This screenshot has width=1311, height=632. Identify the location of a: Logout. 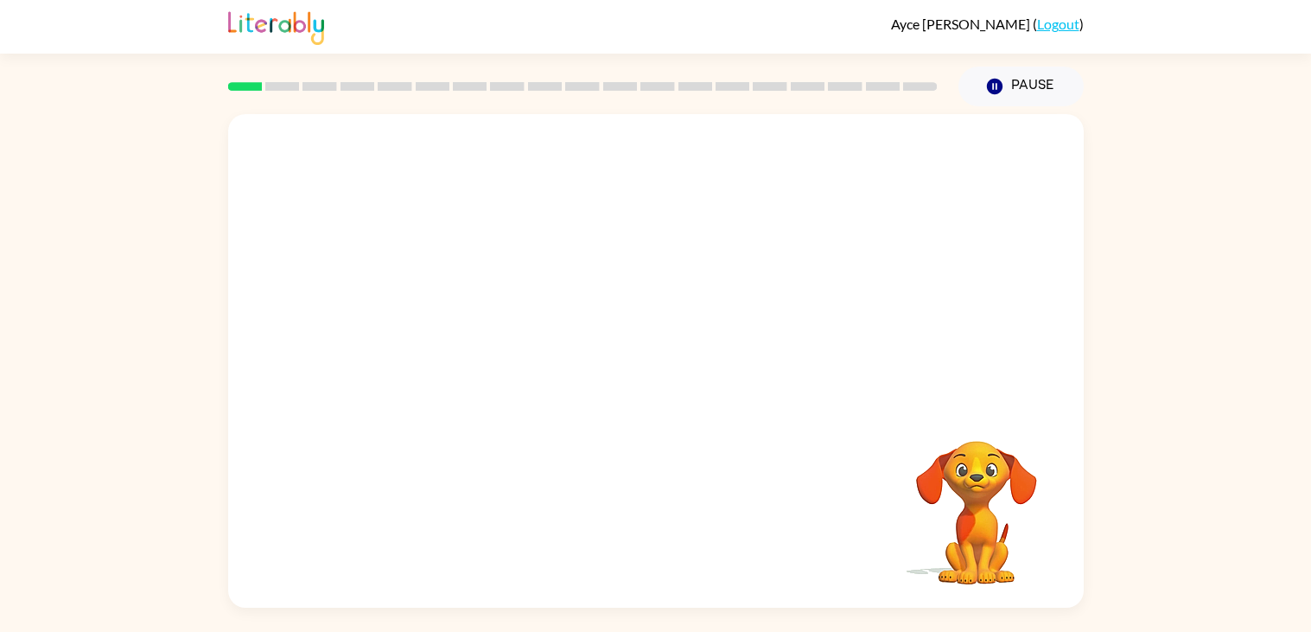
(1058, 23).